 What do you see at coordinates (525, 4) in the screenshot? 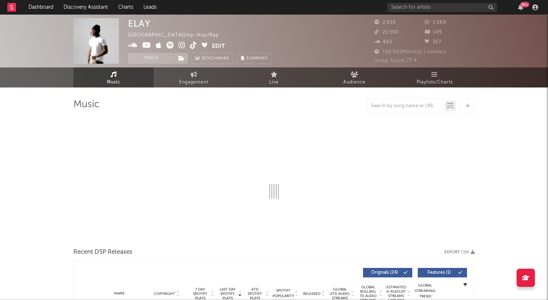
I see `div: 99 +` at bounding box center [525, 4].